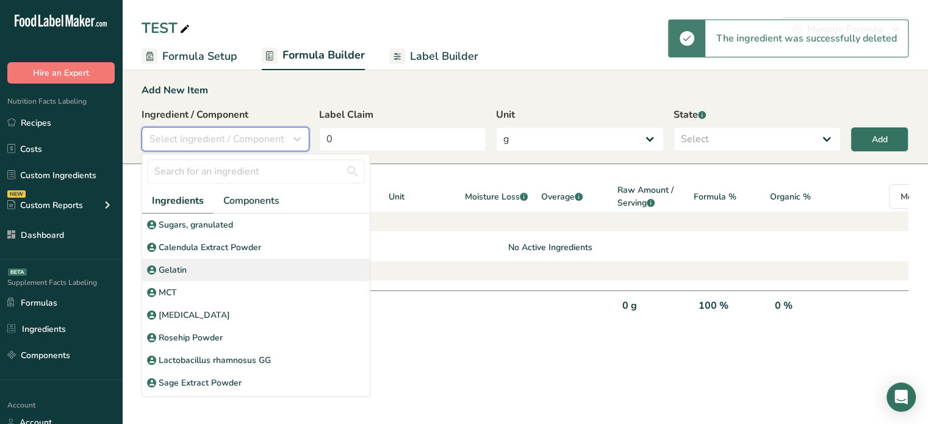 The height and width of the screenshot is (424, 928). I want to click on span: Select Ingredient / Component, so click(217, 139).